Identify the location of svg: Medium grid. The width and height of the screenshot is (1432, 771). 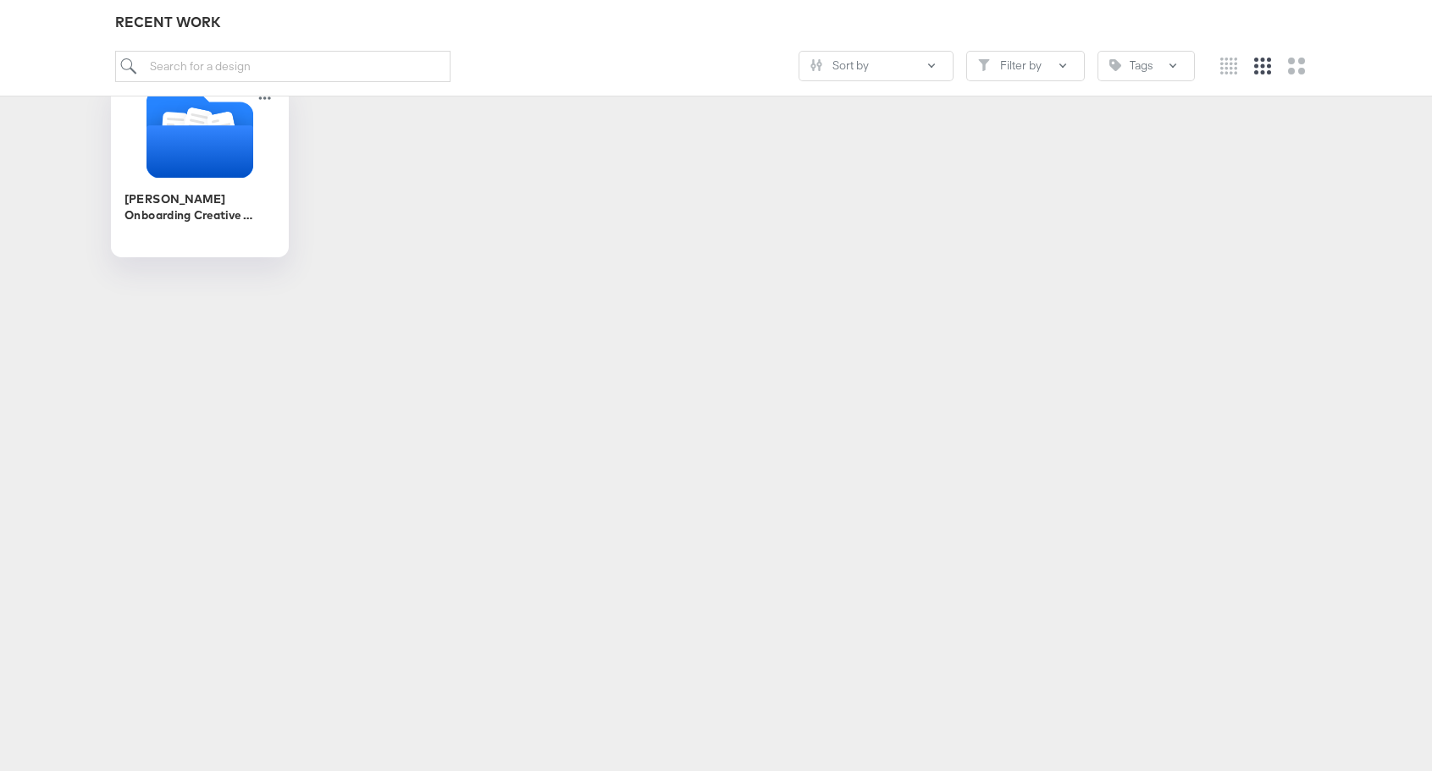
(1263, 66).